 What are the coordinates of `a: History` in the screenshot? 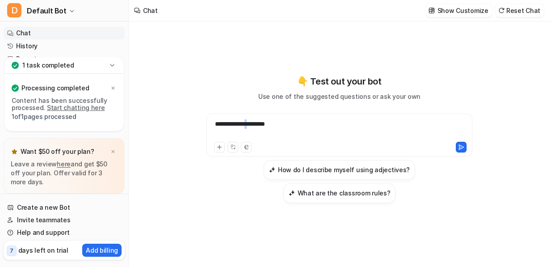 It's located at (64, 46).